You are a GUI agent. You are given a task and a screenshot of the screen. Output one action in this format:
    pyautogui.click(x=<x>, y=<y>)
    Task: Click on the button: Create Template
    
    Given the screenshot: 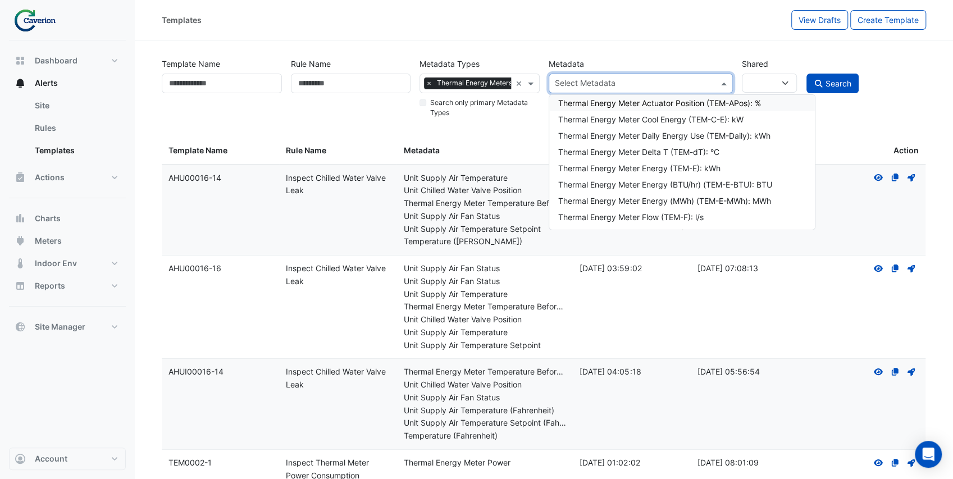 What is the action you would take?
    pyautogui.click(x=888, y=20)
    